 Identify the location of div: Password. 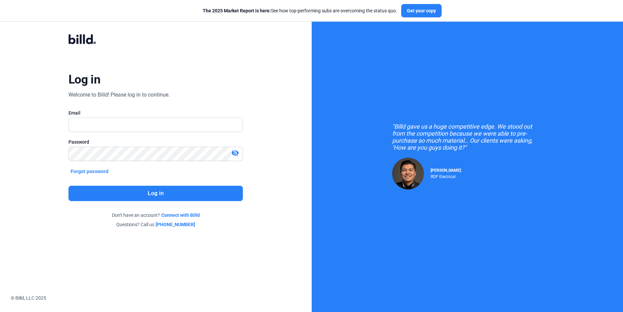
(156, 142).